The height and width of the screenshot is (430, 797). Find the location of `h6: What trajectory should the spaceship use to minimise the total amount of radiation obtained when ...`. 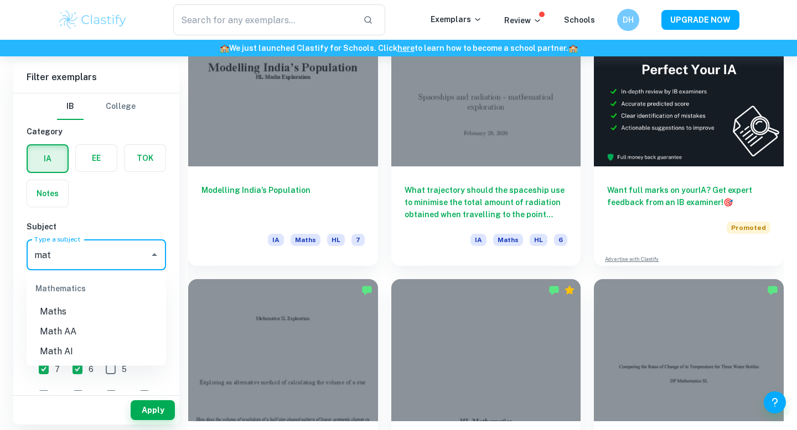

h6: What trajectory should the spaceship use to minimise the total amount of radiation obtained when ... is located at coordinates (486, 202).